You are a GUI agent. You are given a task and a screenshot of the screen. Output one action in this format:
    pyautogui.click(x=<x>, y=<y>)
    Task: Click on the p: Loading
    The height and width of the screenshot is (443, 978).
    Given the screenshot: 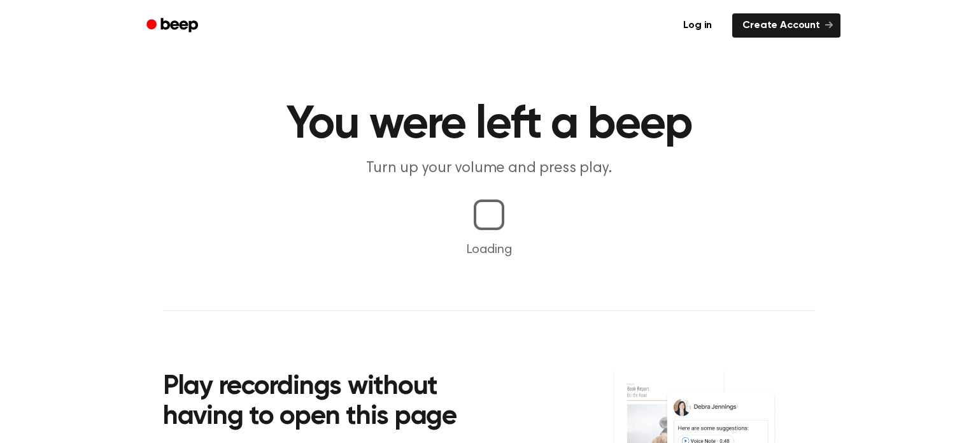 What is the action you would take?
    pyautogui.click(x=489, y=250)
    